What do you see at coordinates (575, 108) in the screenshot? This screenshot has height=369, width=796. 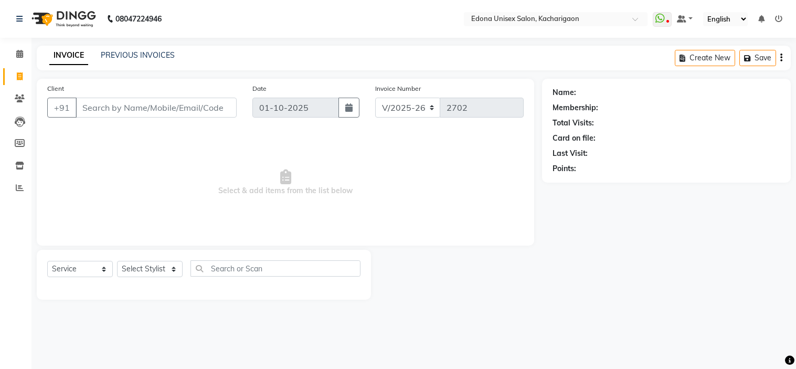 I see `div: Membership:` at bounding box center [575, 108].